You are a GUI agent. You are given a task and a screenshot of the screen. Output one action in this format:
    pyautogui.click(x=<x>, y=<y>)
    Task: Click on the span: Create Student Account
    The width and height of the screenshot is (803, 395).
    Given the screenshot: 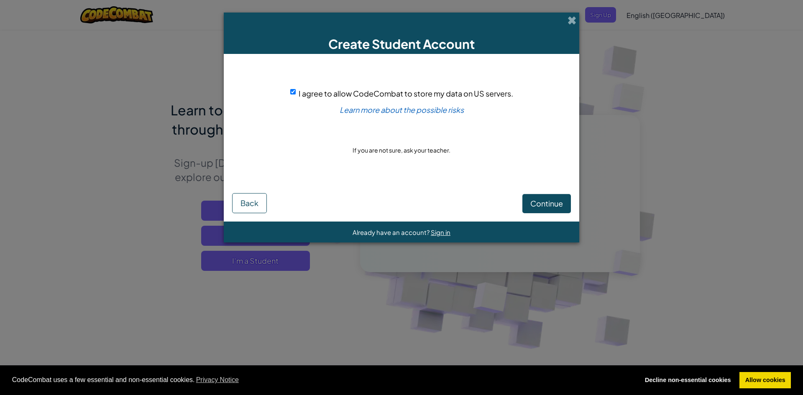 What is the action you would take?
    pyautogui.click(x=402, y=44)
    